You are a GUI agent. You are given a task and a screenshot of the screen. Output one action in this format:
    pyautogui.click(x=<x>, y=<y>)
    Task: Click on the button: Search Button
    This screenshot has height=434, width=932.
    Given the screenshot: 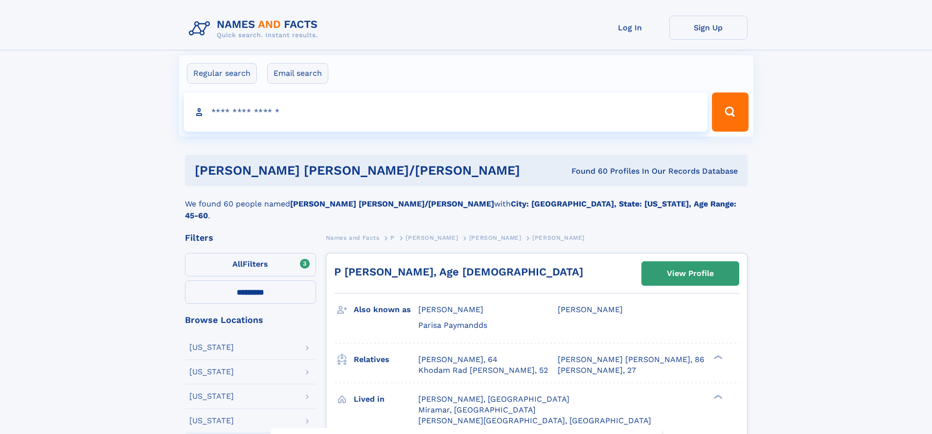 What is the action you would take?
    pyautogui.click(x=730, y=112)
    